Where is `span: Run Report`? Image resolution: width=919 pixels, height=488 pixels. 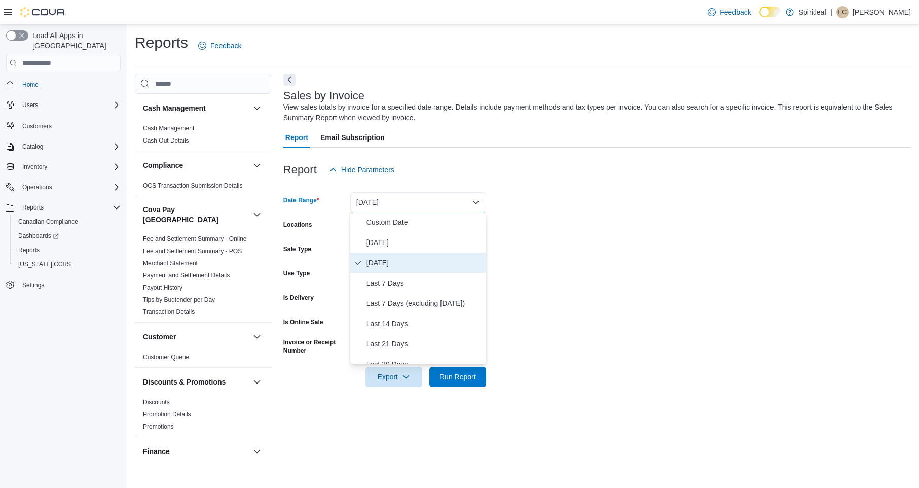
span: Run Report is located at coordinates (458, 377).